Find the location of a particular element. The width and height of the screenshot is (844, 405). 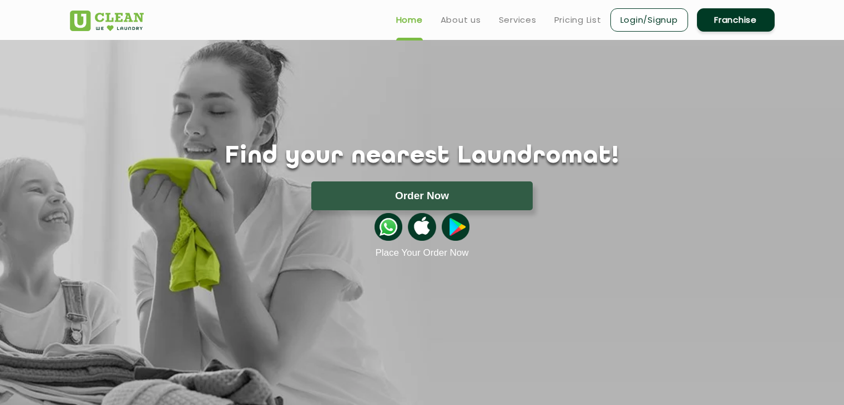

a: About us is located at coordinates (460, 20).